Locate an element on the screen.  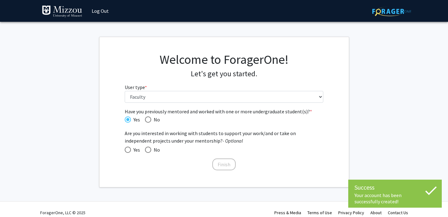
button: Finish is located at coordinates (224, 165).